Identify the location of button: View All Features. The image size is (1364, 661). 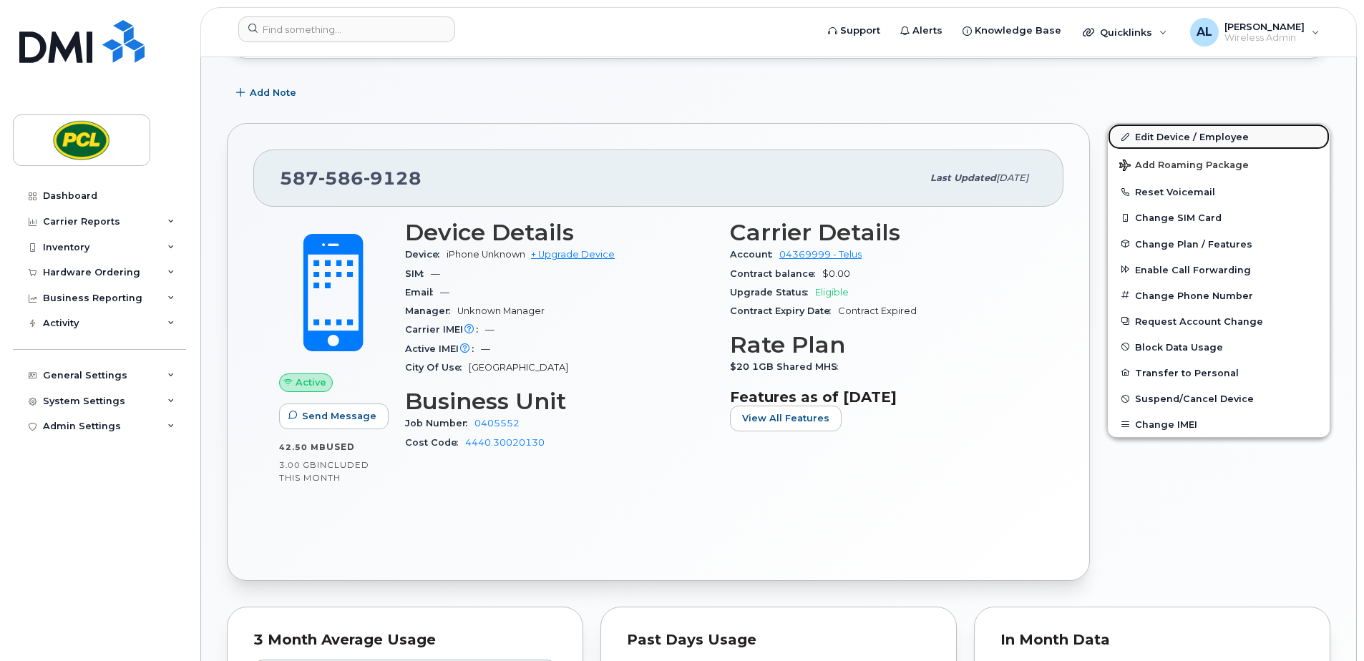
(786, 419).